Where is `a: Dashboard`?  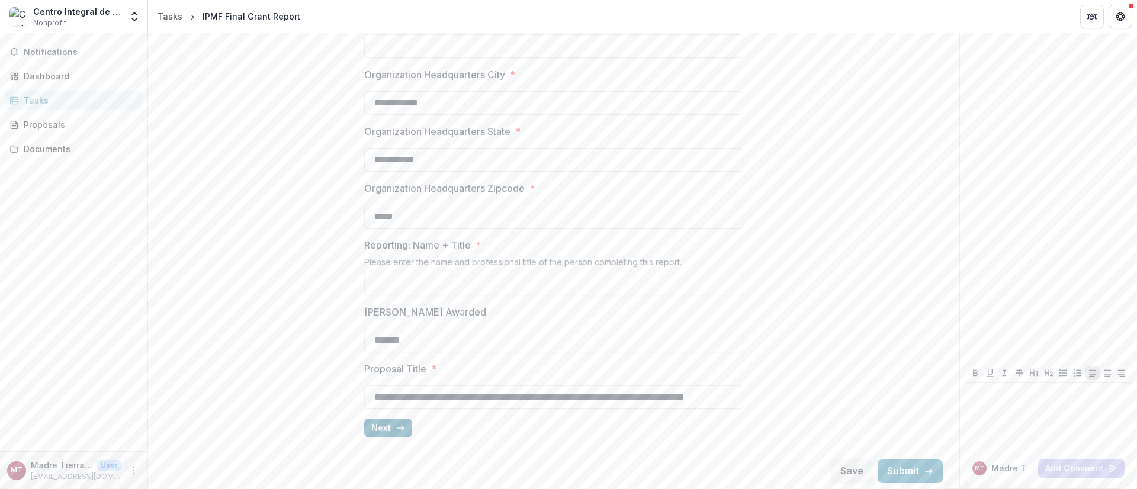 a: Dashboard is located at coordinates (73, 76).